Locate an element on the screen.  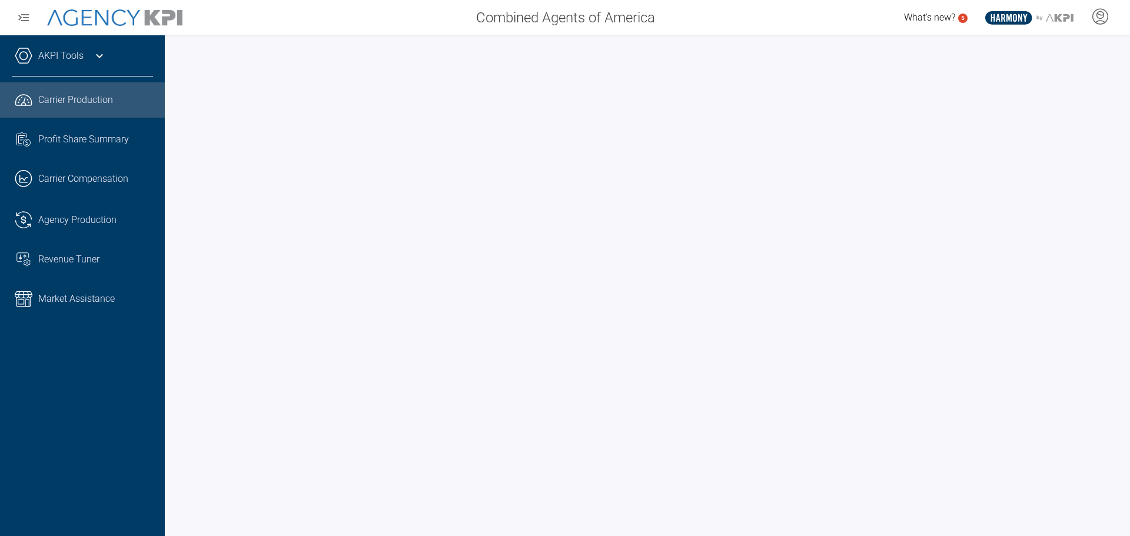
span: Combined Agents of America is located at coordinates (566, 18).